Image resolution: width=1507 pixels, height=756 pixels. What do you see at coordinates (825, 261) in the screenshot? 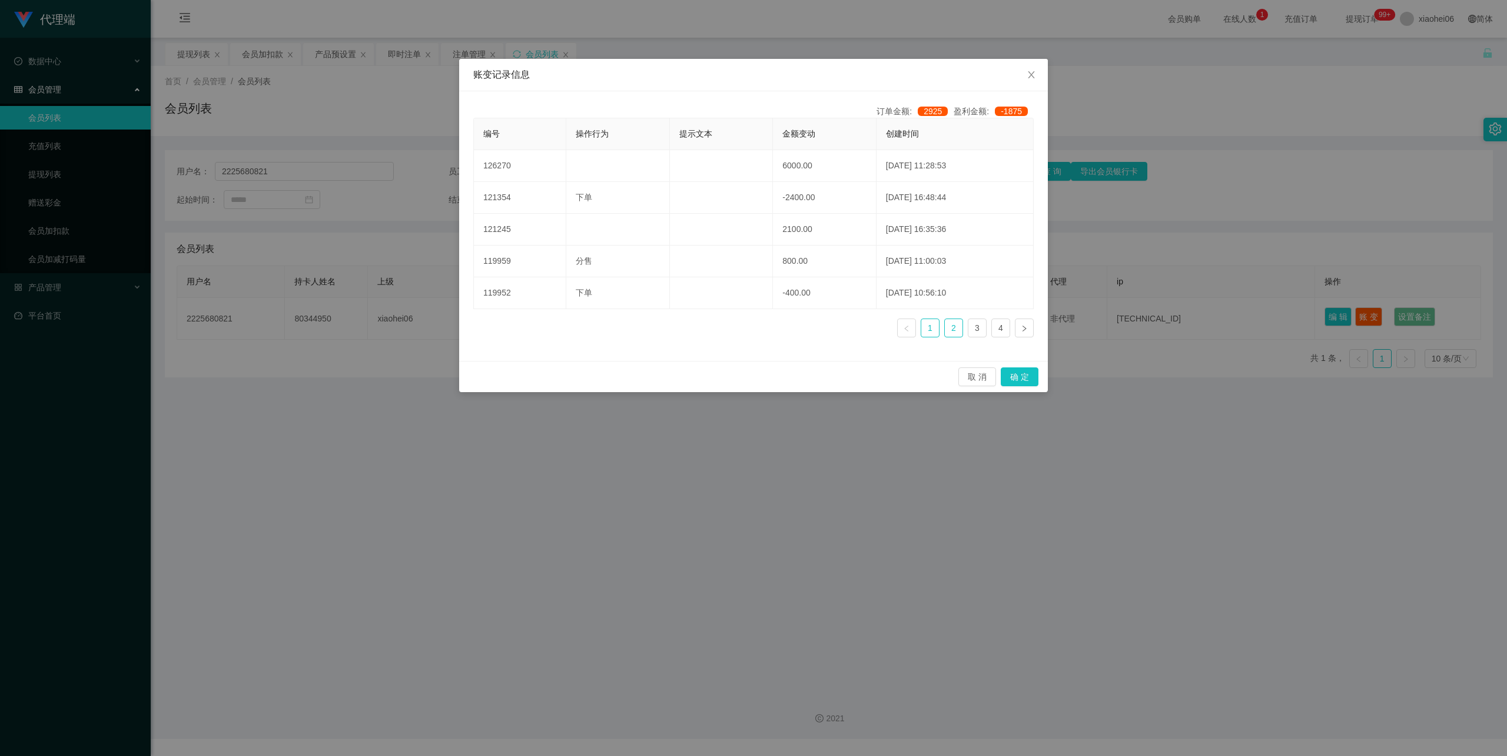
I see `td: 800.00` at bounding box center [825, 261].